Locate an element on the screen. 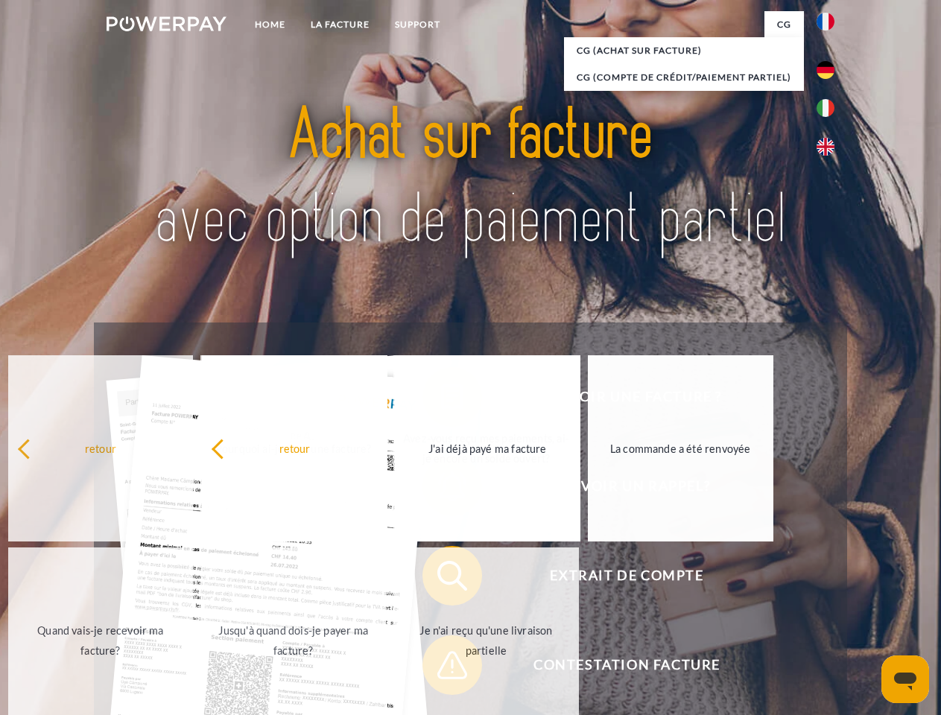 The height and width of the screenshot is (715, 941). div: J'ai déjà payé ma facture is located at coordinates (487, 448).